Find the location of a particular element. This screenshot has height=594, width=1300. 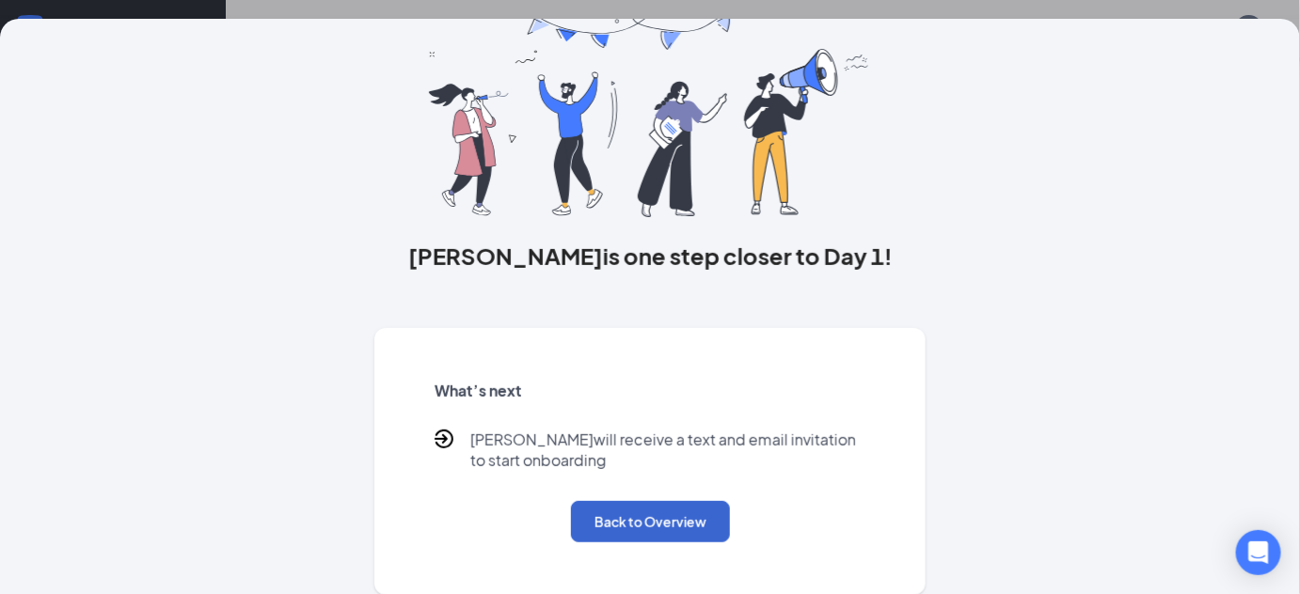

img: you are all set is located at coordinates (649, 112).